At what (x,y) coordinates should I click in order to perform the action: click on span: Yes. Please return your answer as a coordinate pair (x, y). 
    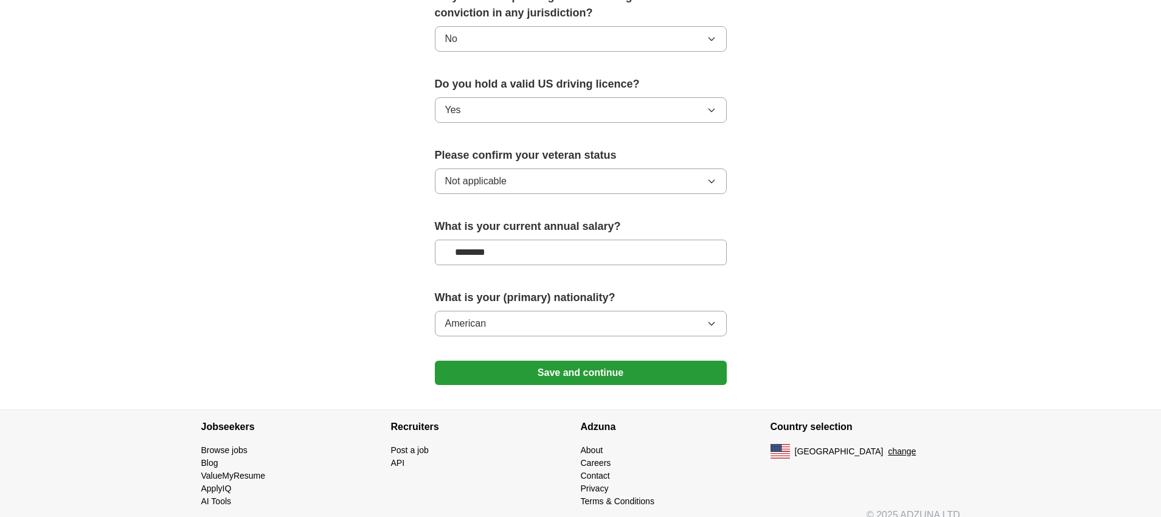
    Looking at the image, I should click on (453, 110).